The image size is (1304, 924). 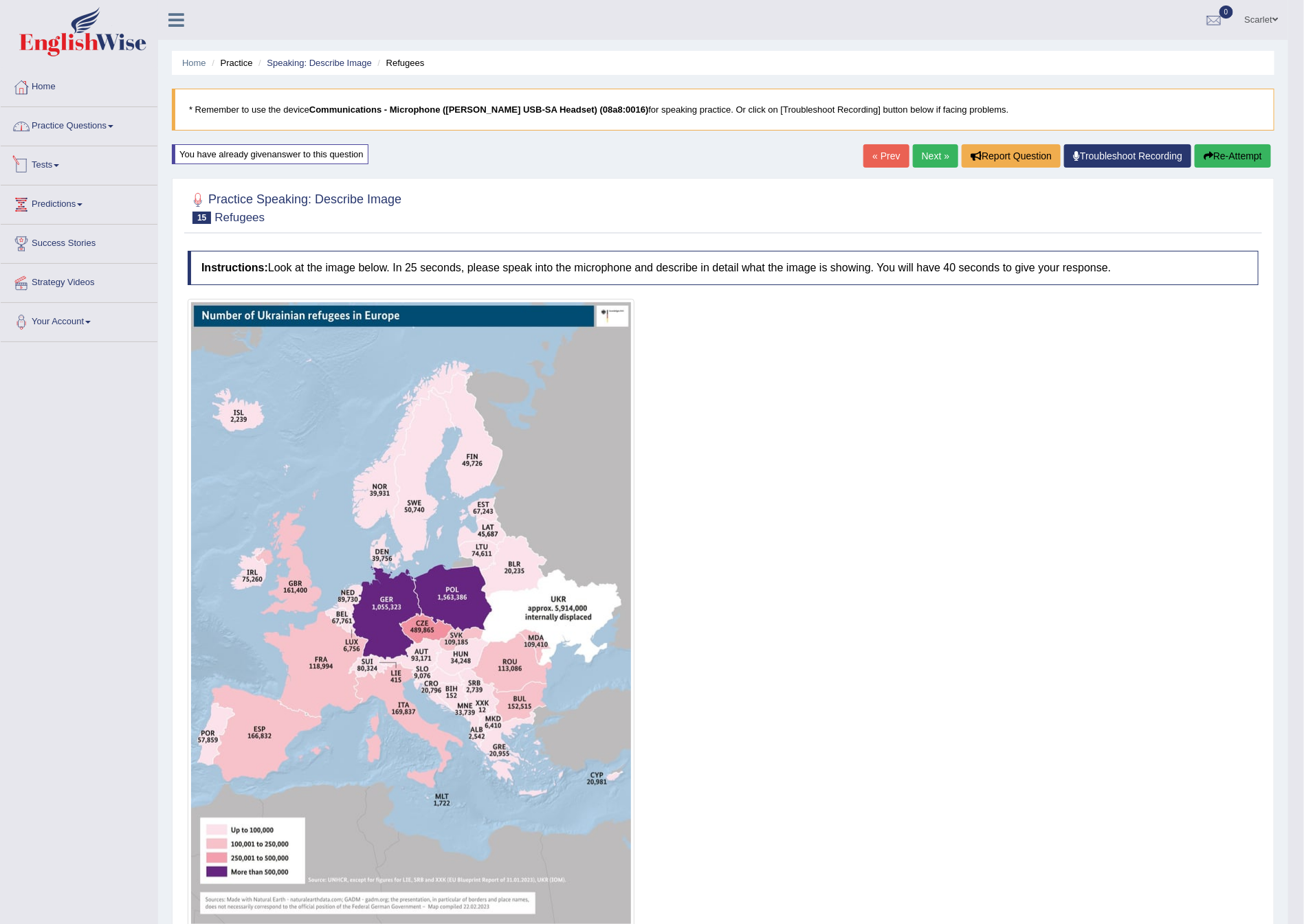 What do you see at coordinates (723, 109) in the screenshot?
I see `blockquote: * Remember to use the device for speaking practice. Or click on [Troubleshoot Recording] button b...` at bounding box center [723, 109].